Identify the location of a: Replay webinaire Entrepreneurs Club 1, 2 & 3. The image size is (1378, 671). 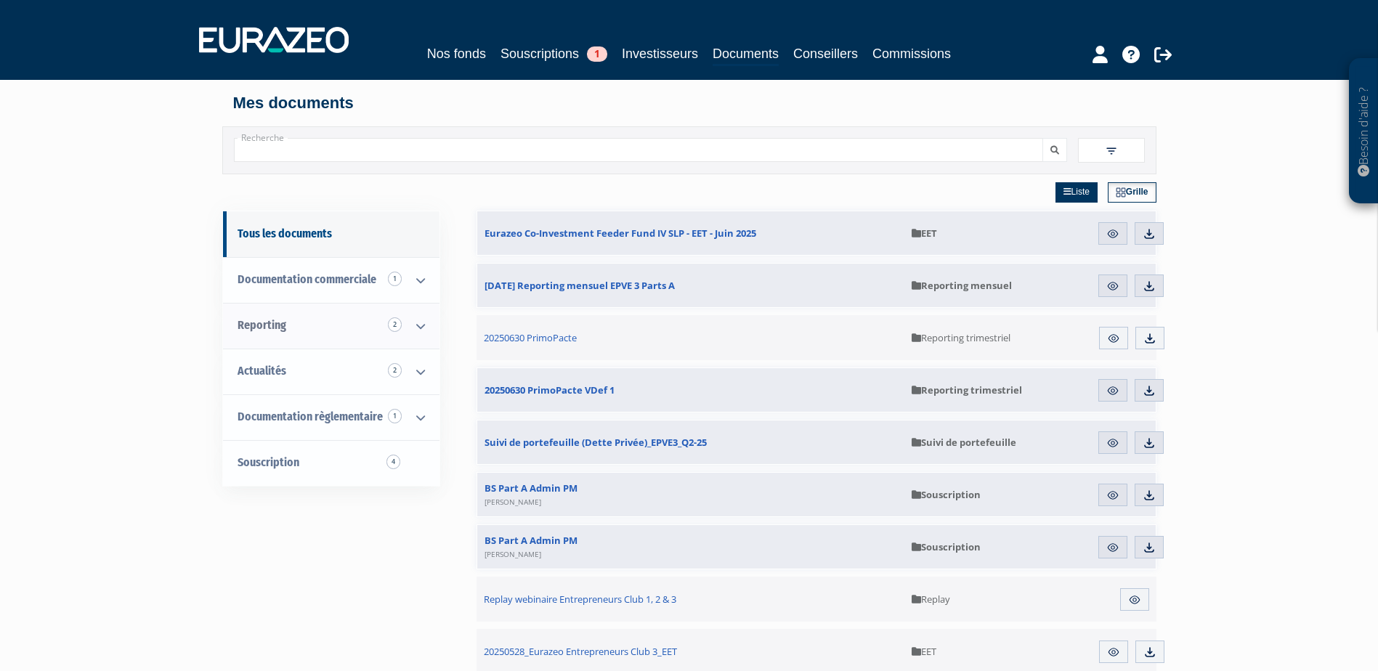
(691, 599).